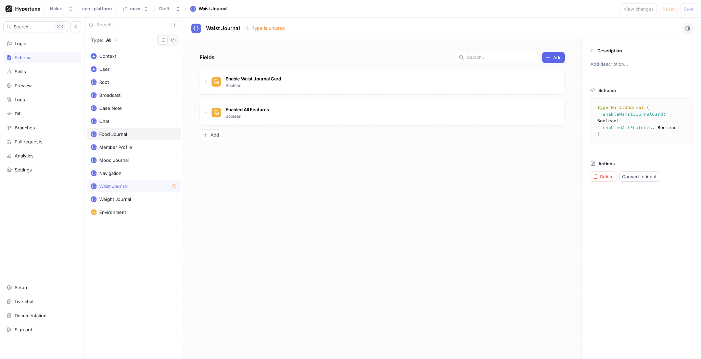  I want to click on div: Settings, so click(23, 170).